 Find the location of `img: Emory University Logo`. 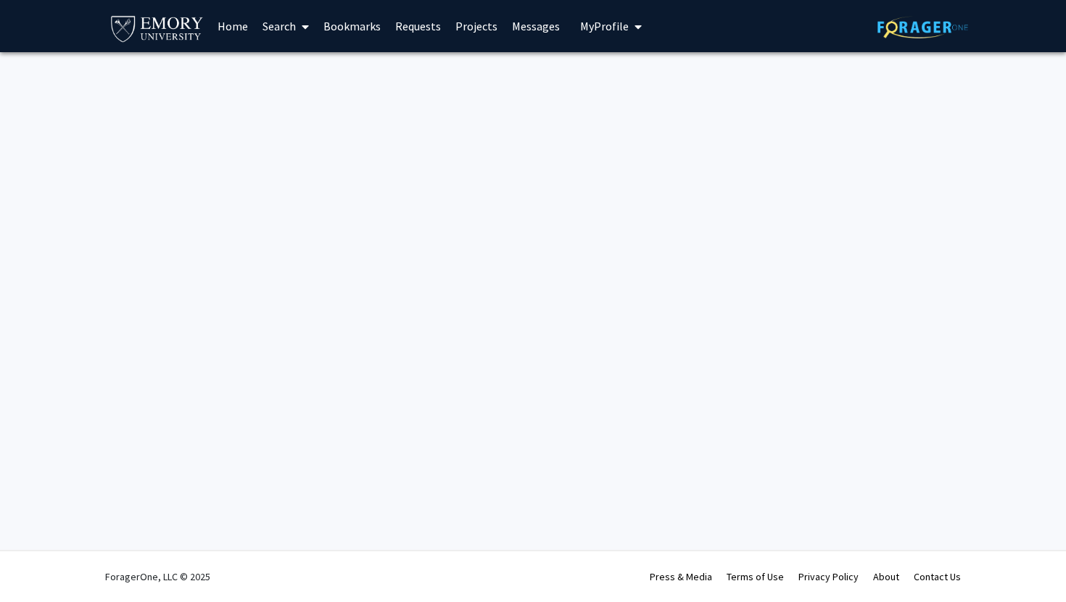

img: Emory University Logo is located at coordinates (157, 28).